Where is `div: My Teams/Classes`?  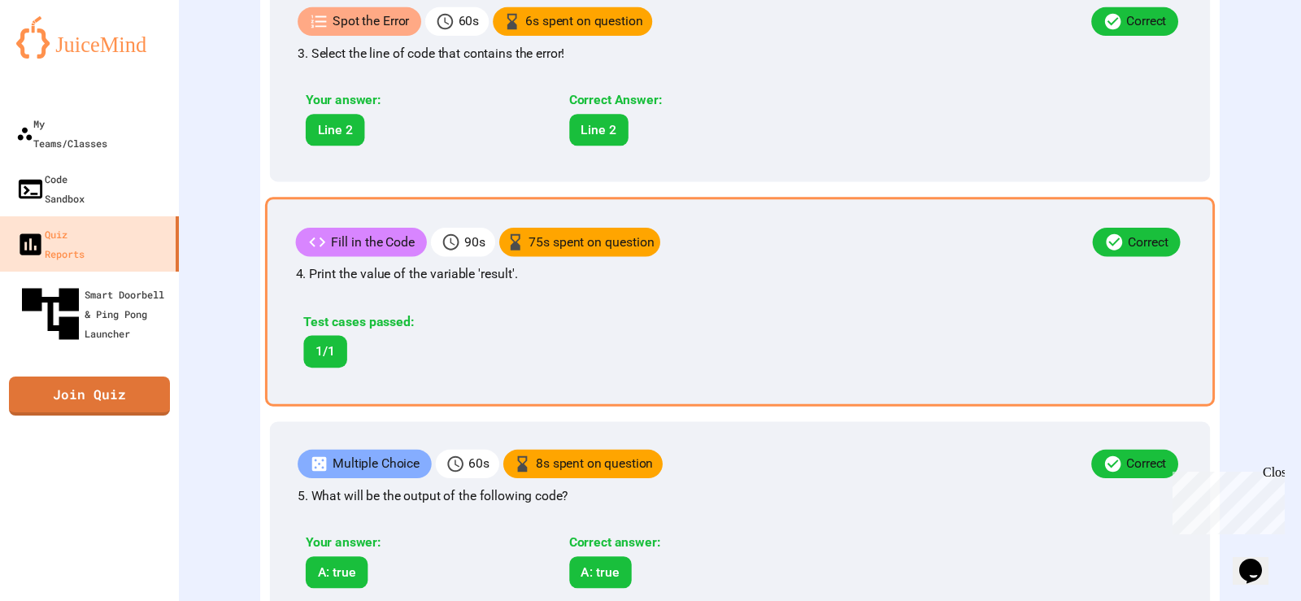
div: My Teams/Classes is located at coordinates (62, 133).